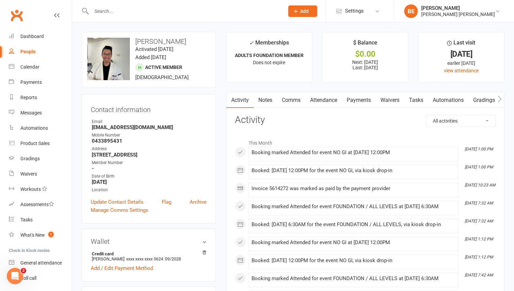 The image size is (514, 291). I want to click on div: Invoice 5614272 was marked as paid by the payment provider, so click(353, 188).